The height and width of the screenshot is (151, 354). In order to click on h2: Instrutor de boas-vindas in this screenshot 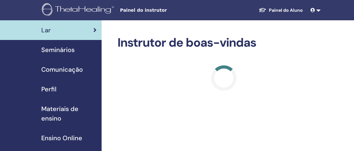, I will do `click(224, 43)`.